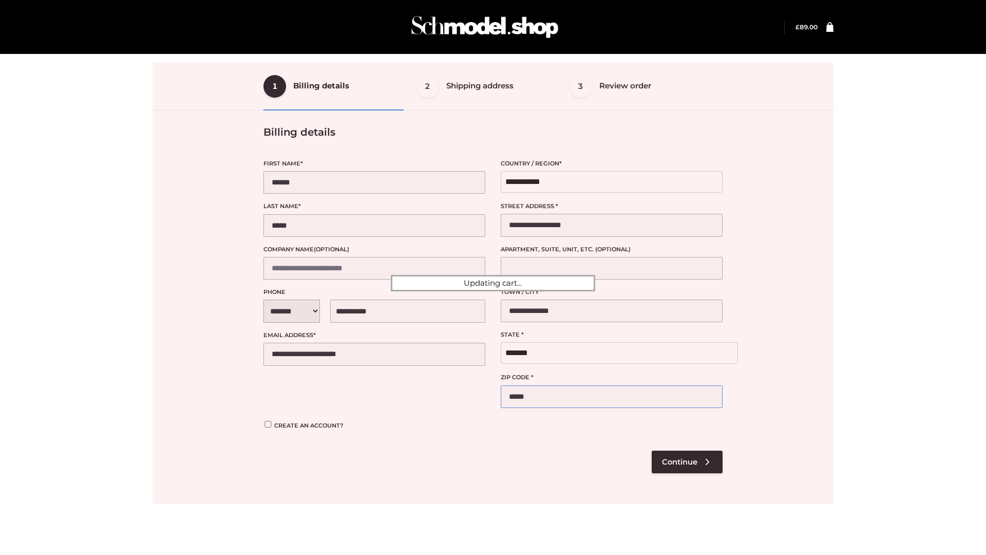 The width and height of the screenshot is (986, 555). I want to click on a: £89.00, so click(806, 27).